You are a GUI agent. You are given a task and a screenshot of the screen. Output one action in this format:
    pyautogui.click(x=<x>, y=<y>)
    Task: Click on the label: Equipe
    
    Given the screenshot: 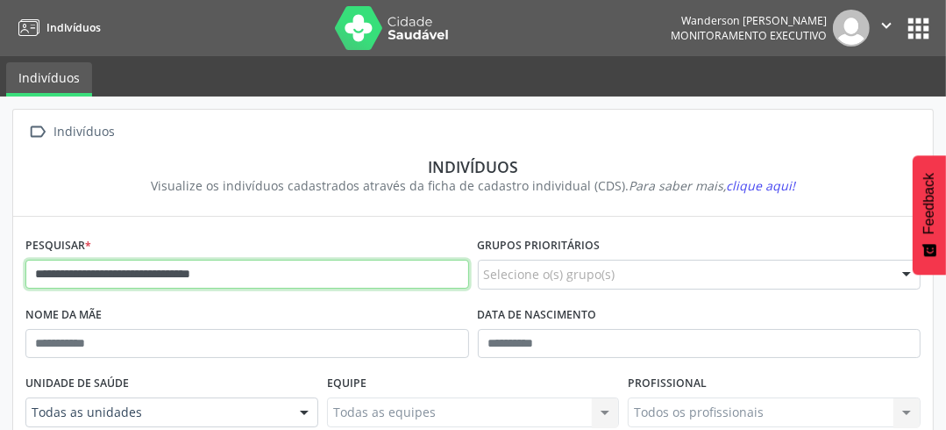 What is the action you would take?
    pyautogui.click(x=346, y=383)
    